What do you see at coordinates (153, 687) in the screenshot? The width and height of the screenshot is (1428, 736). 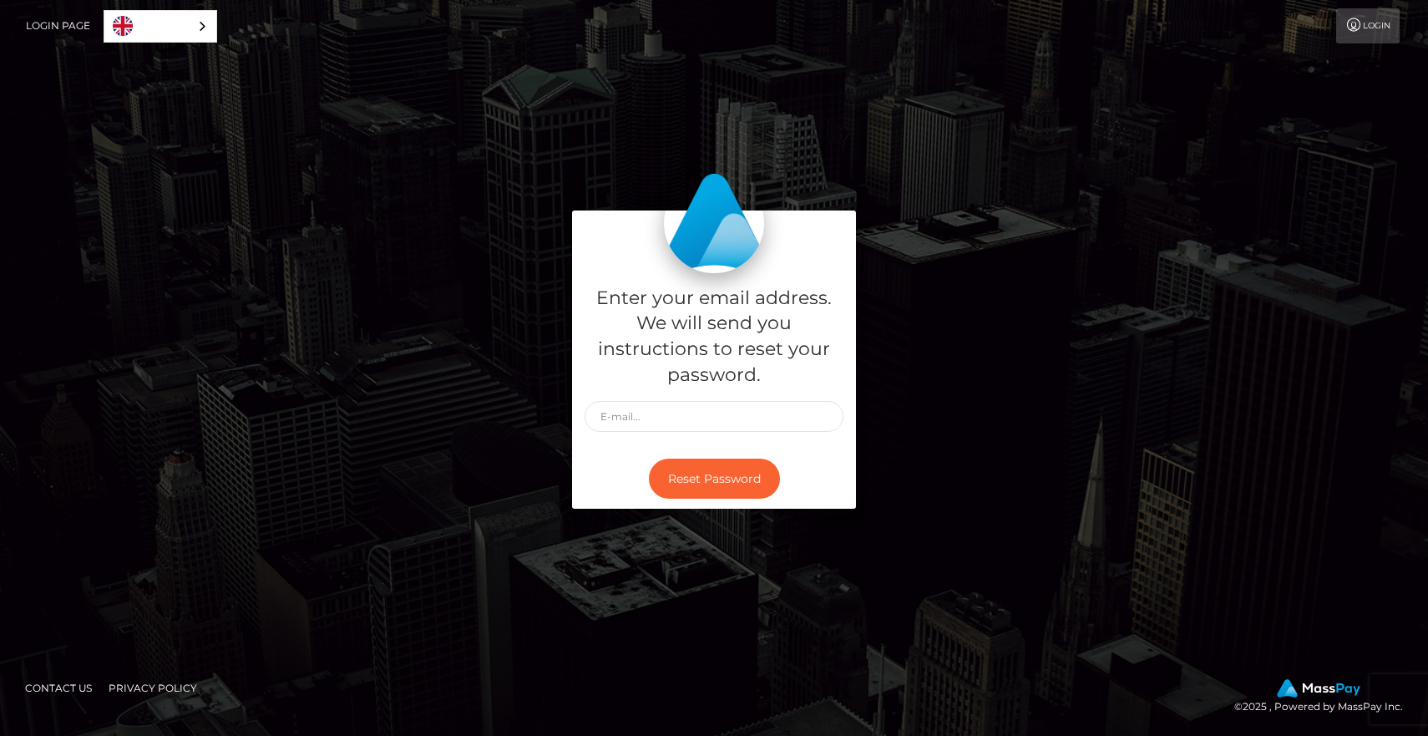 I see `a: Privacy Policy` at bounding box center [153, 687].